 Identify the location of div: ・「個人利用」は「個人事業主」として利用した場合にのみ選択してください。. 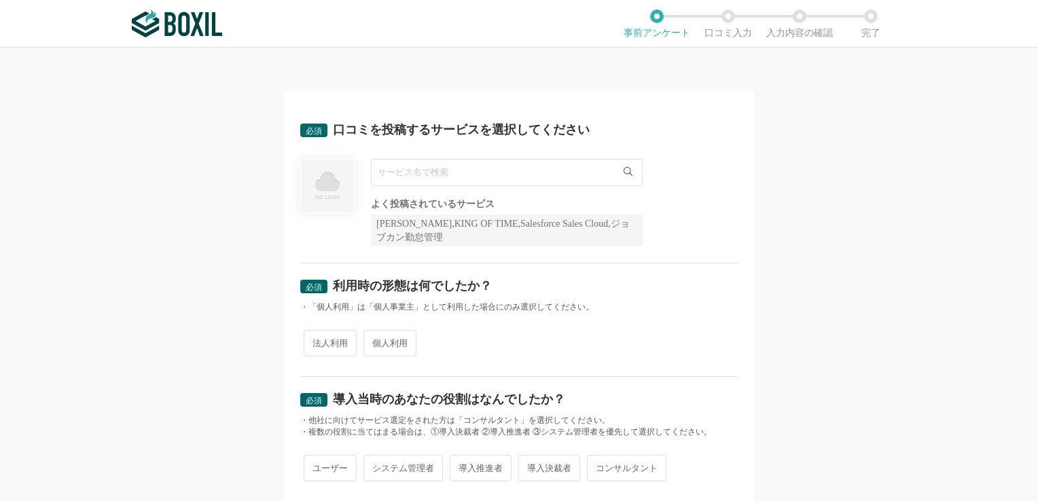
(519, 307).